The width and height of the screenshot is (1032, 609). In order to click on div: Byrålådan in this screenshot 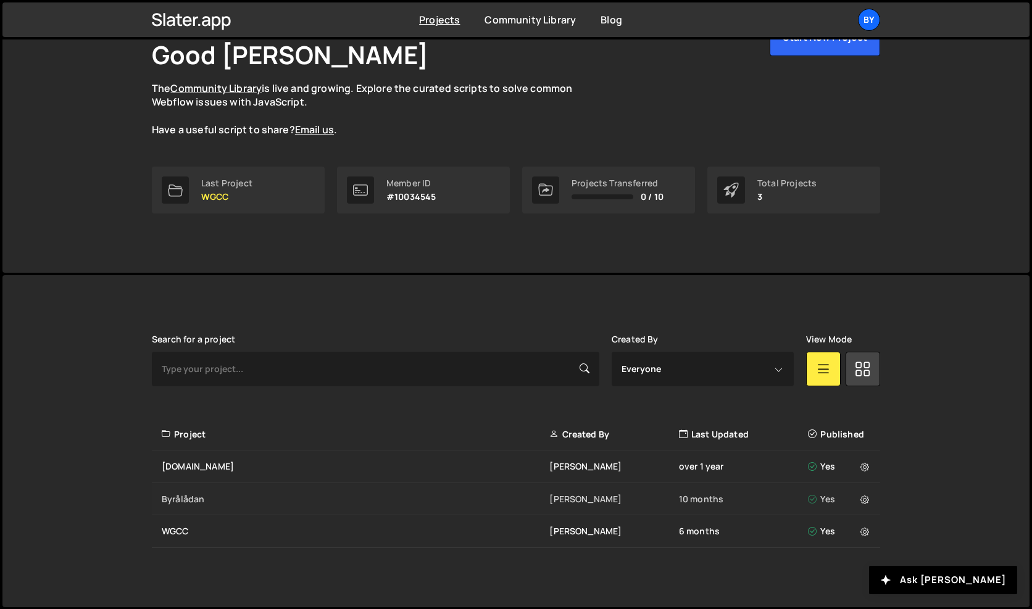, I will do `click(356, 499)`.